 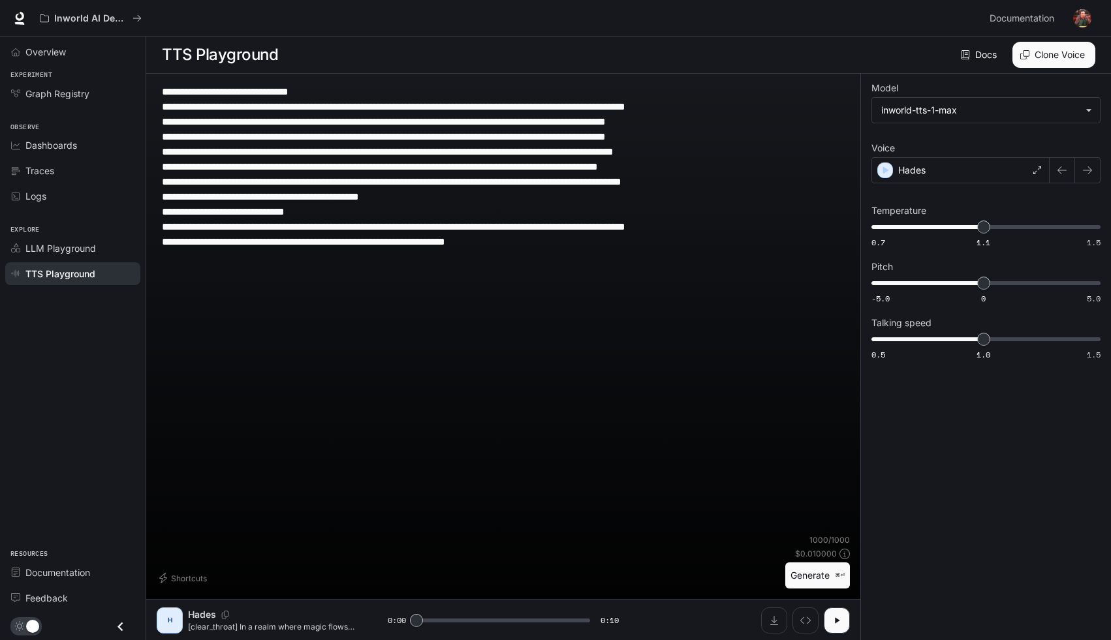 I want to click on span: 1.0, so click(x=983, y=354).